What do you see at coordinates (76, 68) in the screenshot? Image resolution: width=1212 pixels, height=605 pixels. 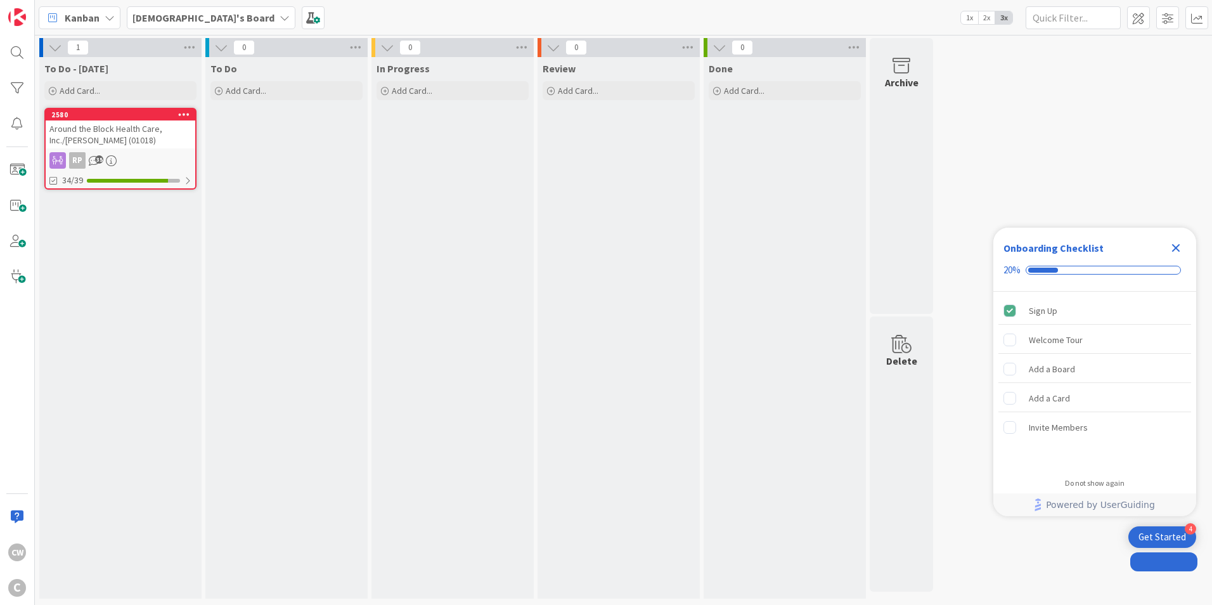 I see `span: To Do - Today` at bounding box center [76, 68].